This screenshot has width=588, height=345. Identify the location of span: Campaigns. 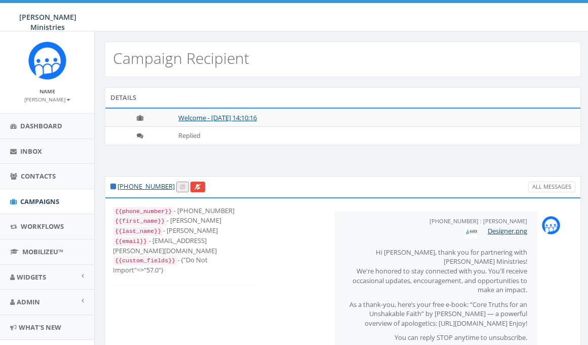
(40, 201).